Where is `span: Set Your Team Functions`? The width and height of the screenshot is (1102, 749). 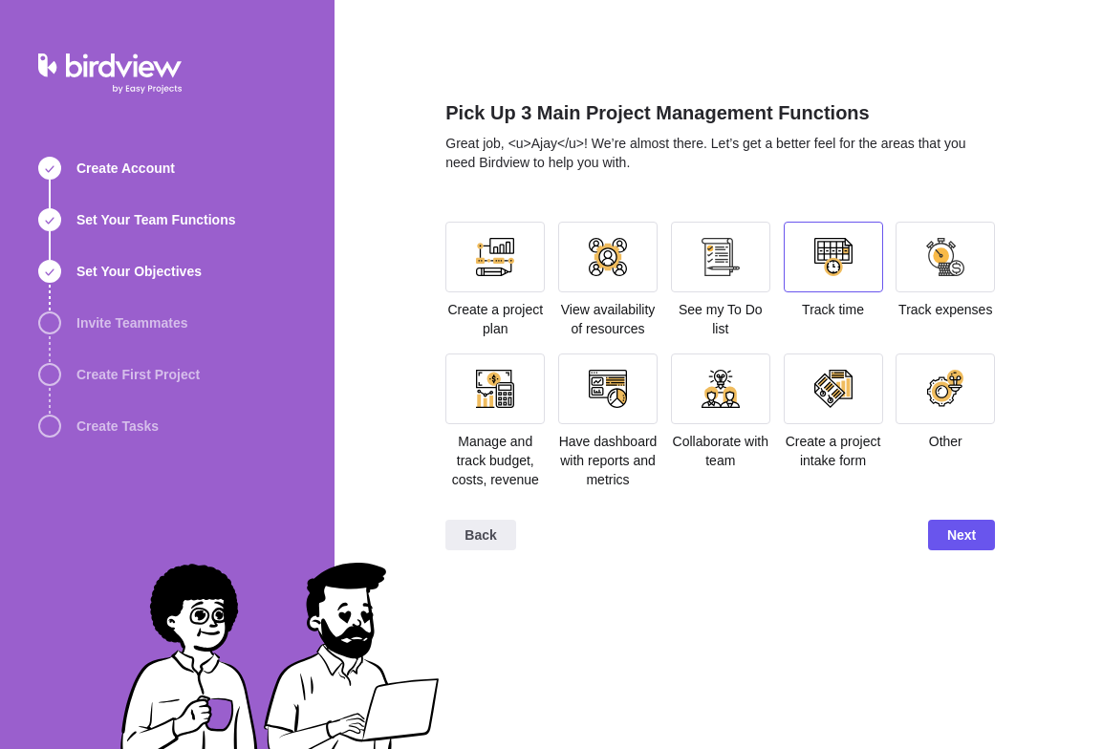
span: Set Your Team Functions is located at coordinates (156, 220).